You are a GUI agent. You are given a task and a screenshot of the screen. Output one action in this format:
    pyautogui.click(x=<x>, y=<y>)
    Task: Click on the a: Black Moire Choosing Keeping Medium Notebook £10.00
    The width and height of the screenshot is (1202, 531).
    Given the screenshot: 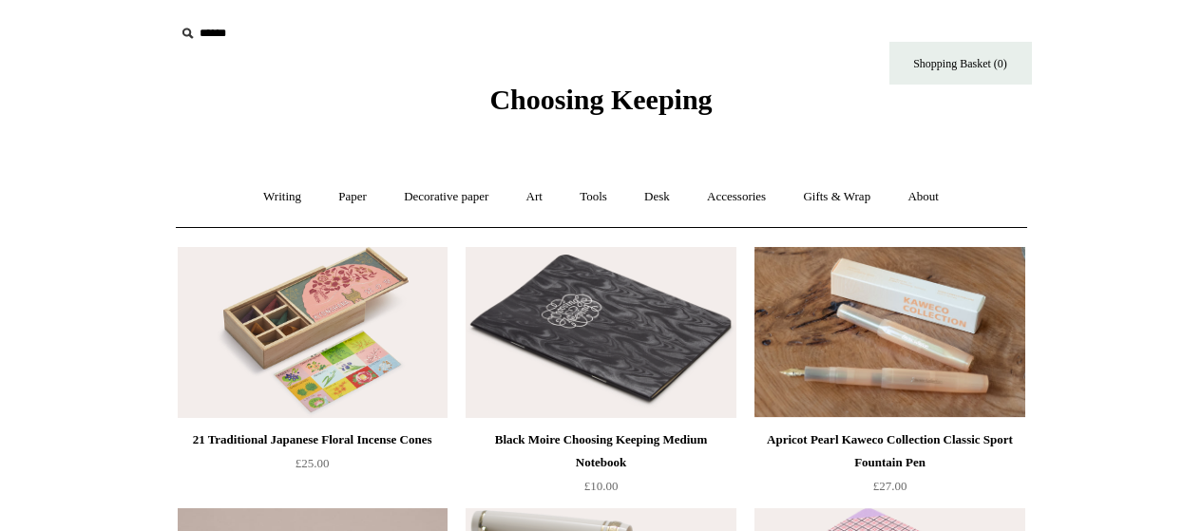 What is the action you would take?
    pyautogui.click(x=600, y=467)
    